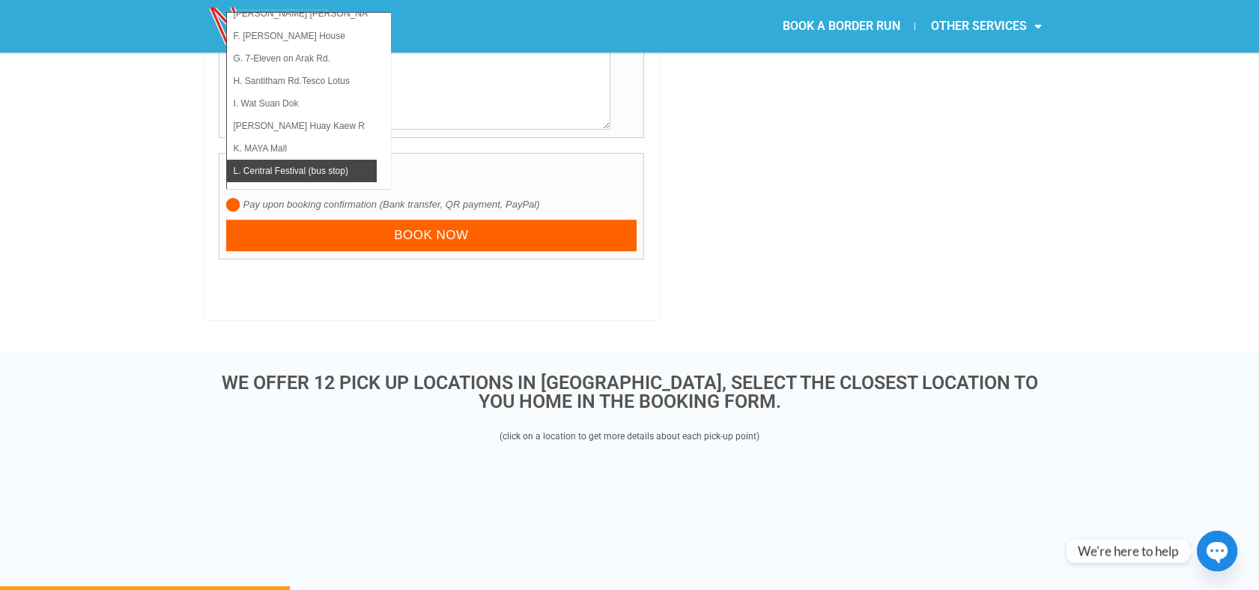 The image size is (1259, 590). I want to click on li: L. Central Festival (bus stop), so click(302, 171).